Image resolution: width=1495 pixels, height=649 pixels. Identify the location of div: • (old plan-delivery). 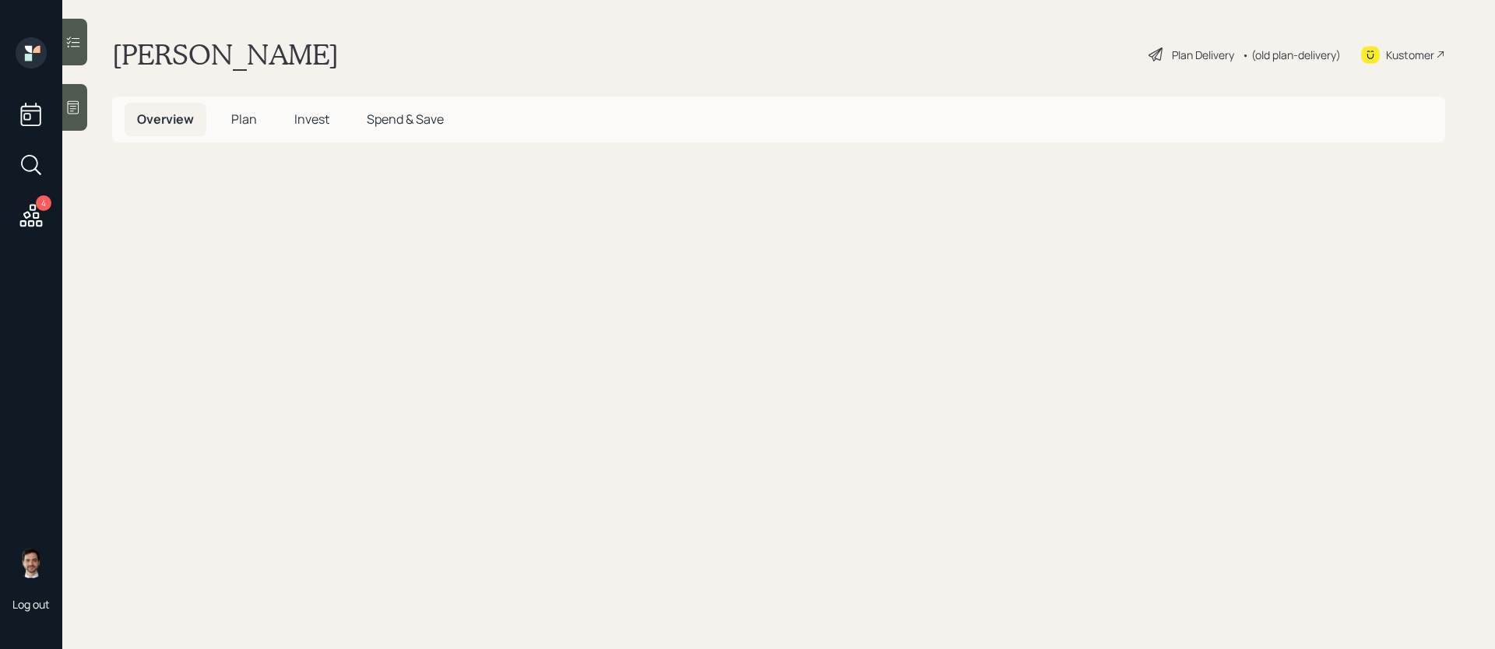
(1291, 54).